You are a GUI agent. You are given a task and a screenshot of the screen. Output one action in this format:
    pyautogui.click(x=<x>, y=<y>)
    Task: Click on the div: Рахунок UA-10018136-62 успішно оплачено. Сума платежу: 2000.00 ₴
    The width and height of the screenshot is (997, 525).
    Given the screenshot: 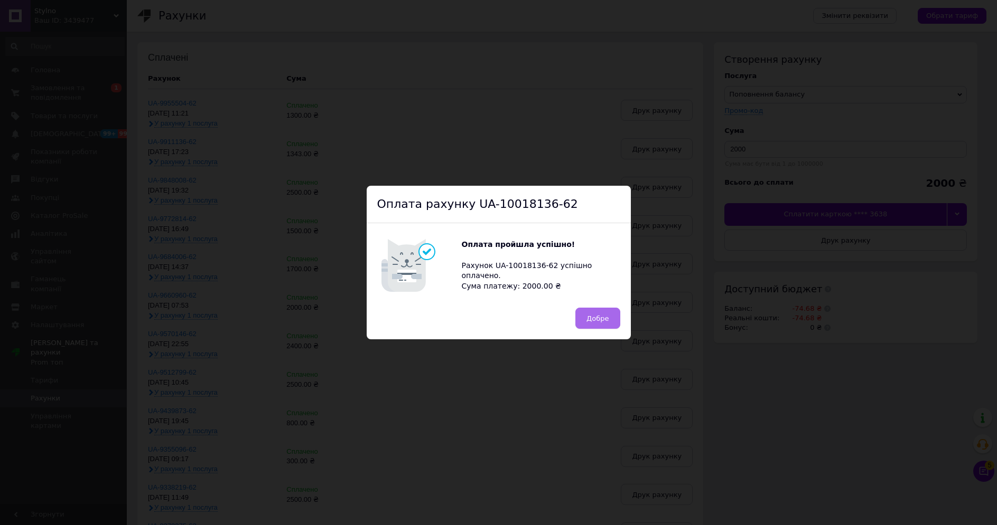 What is the action you would take?
    pyautogui.click(x=541, y=266)
    